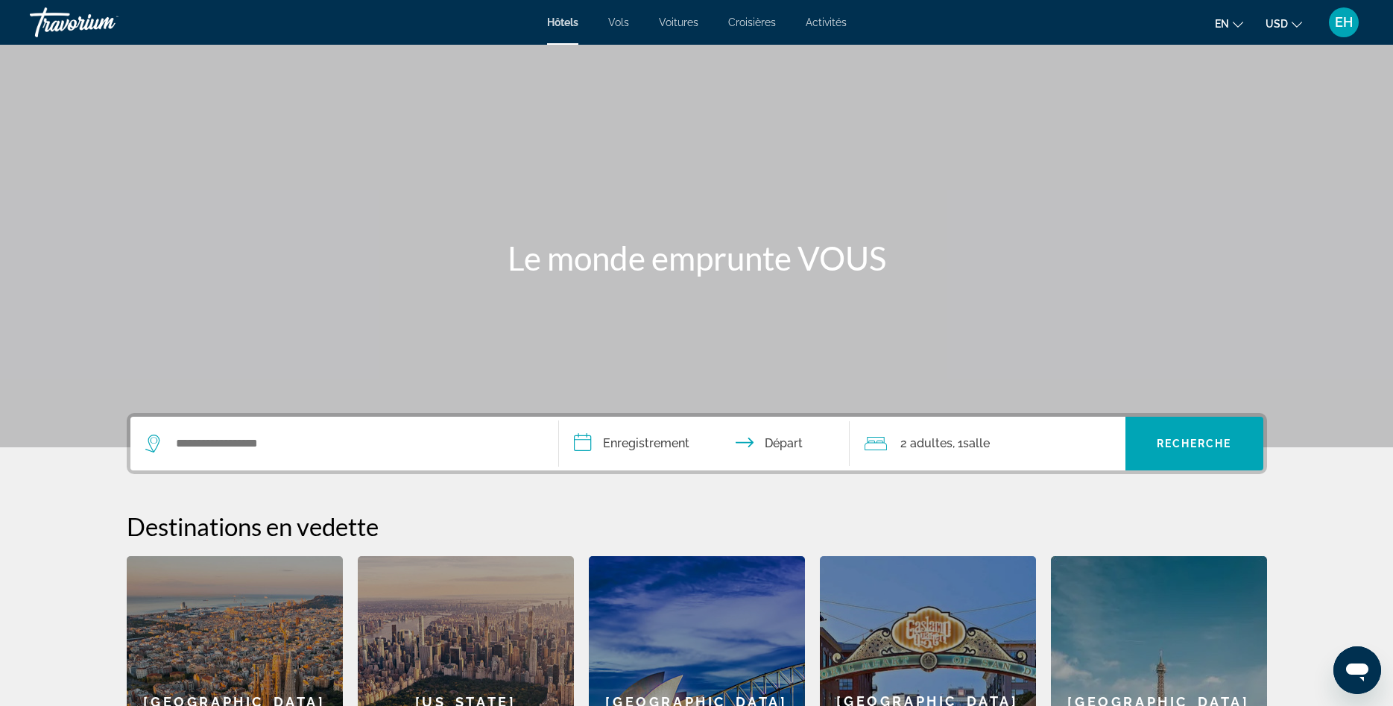 Image resolution: width=1393 pixels, height=706 pixels. Describe the element at coordinates (1194, 443) in the screenshot. I see `span: Recherche` at that location.